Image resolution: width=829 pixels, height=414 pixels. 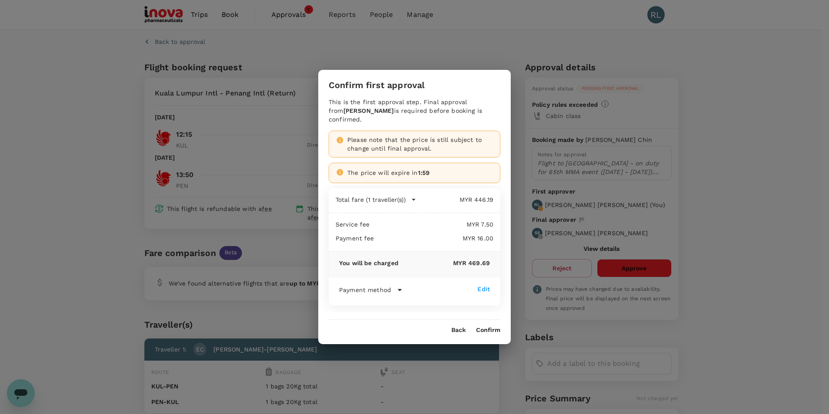 I want to click on p: Service fee, so click(x=352, y=224).